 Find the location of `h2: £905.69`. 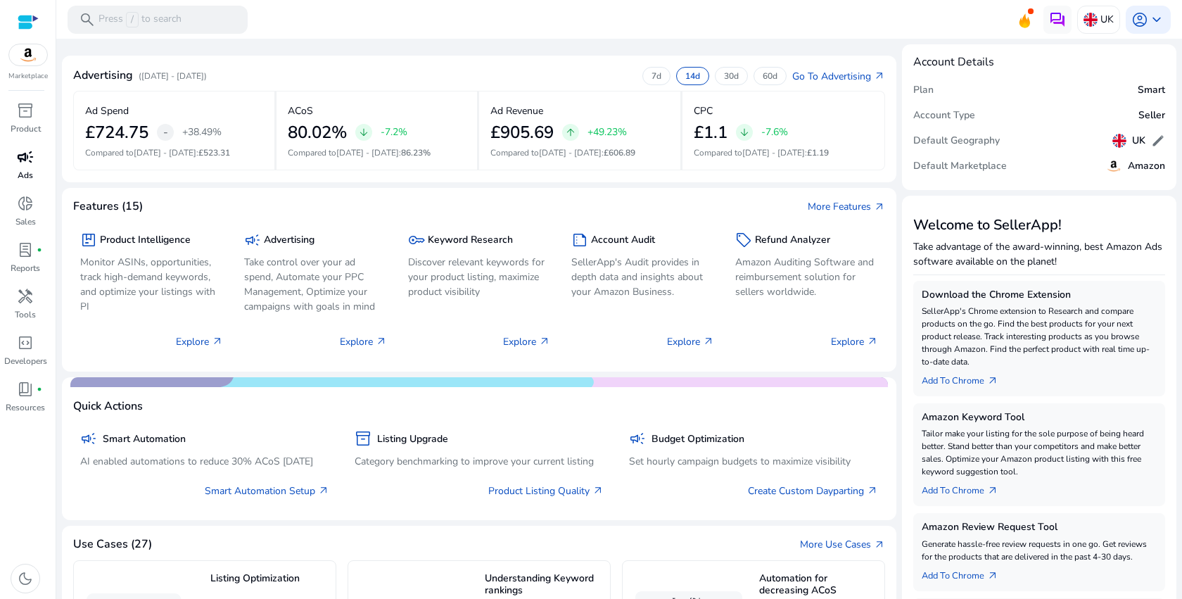

h2: £905.69 is located at coordinates (522, 132).